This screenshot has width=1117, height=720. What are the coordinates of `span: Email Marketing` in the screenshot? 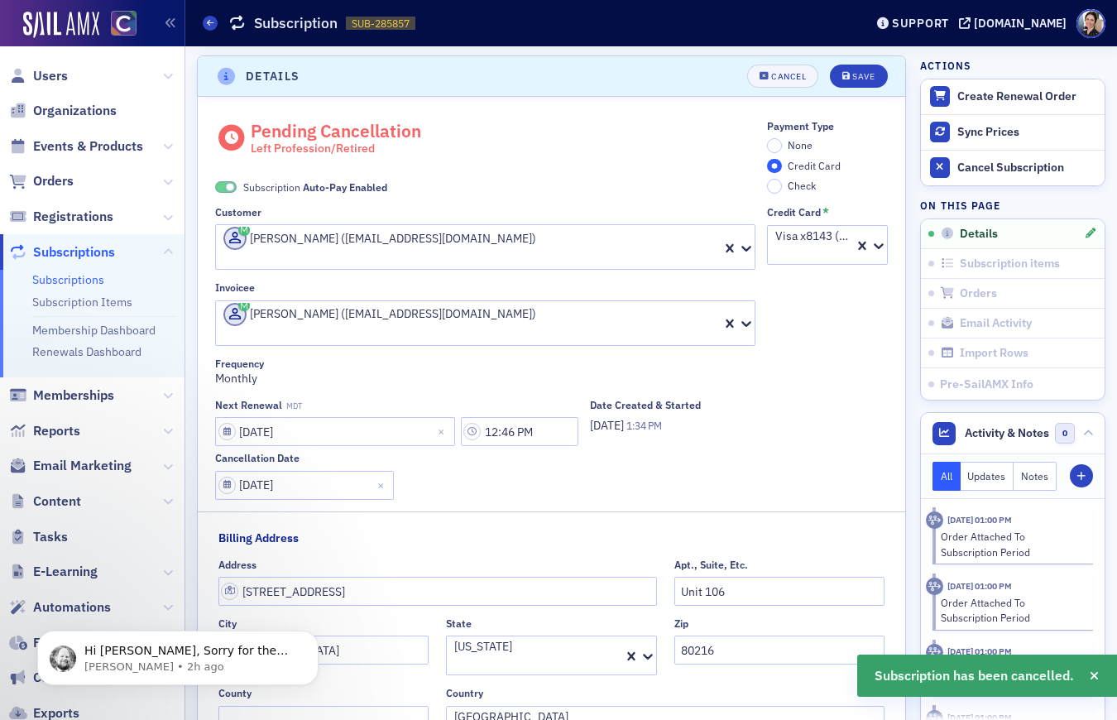 It's located at (82, 466).